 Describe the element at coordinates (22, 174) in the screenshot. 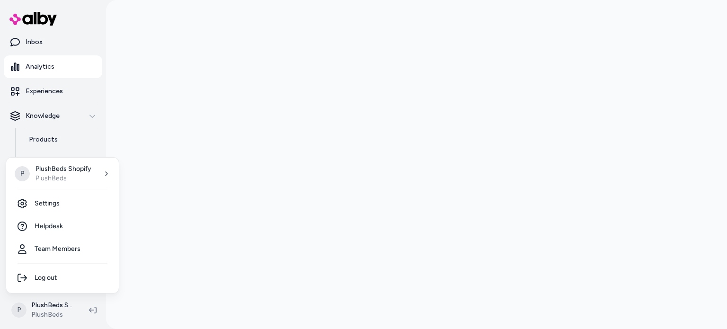

I see `span: P` at that location.